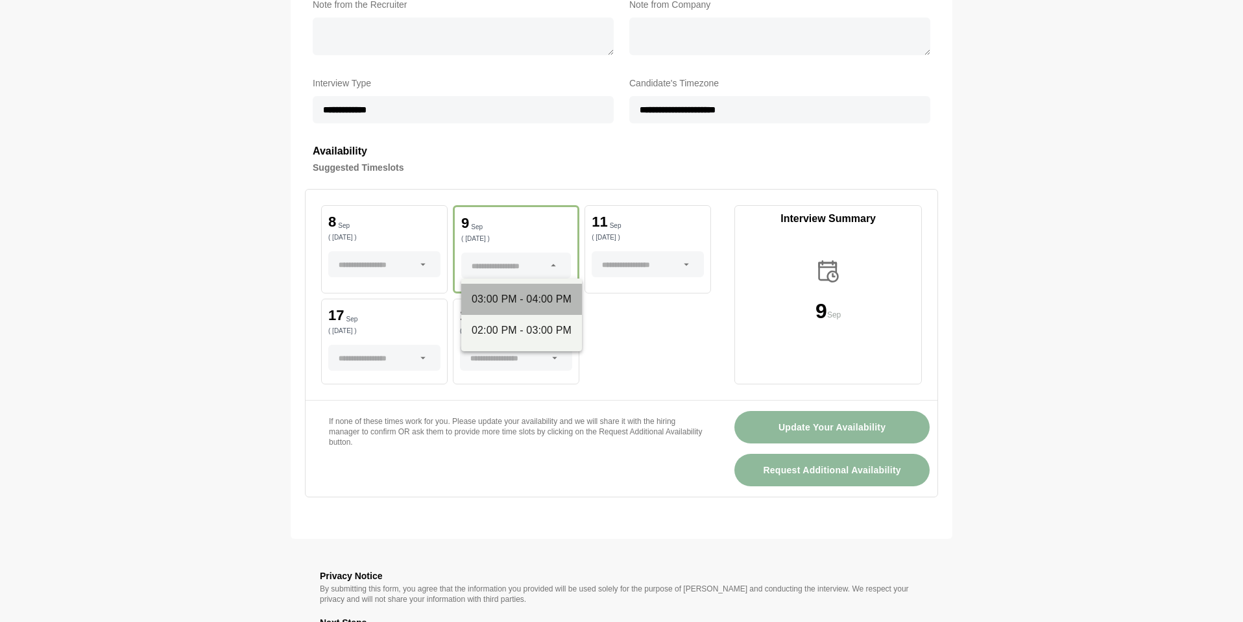 The width and height of the screenshot is (1243, 622). Describe the element at coordinates (463, 83) in the screenshot. I see `label: Interview Type` at that location.